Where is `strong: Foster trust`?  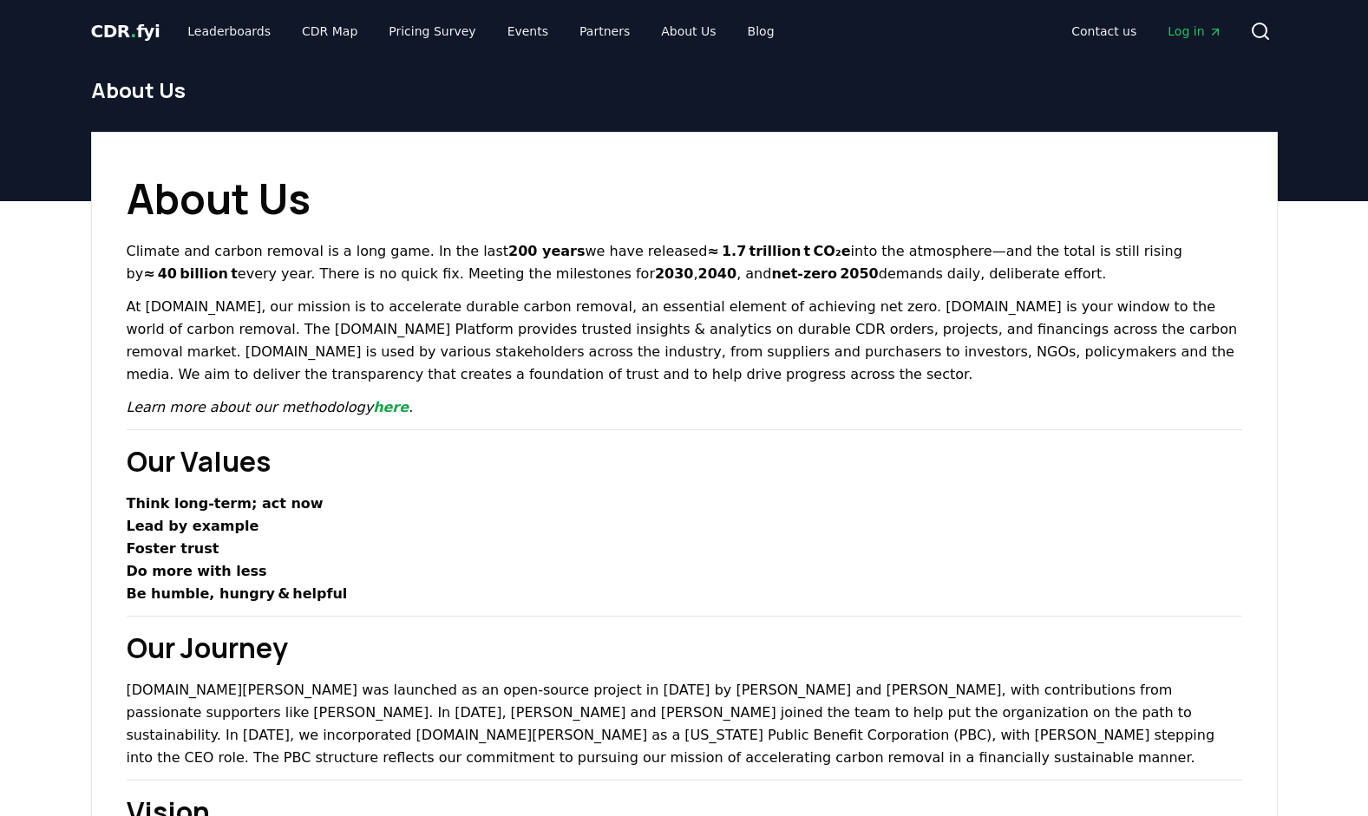 strong: Foster trust is located at coordinates (173, 548).